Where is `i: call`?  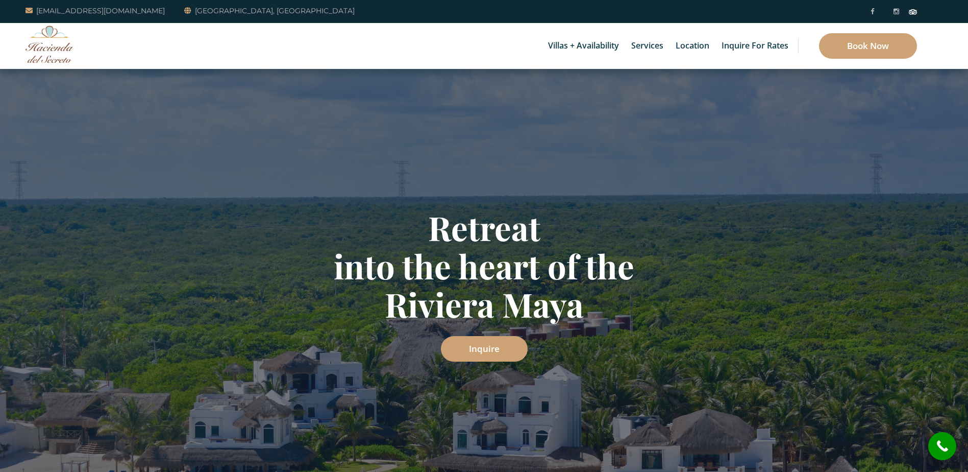 i: call is located at coordinates (942, 446).